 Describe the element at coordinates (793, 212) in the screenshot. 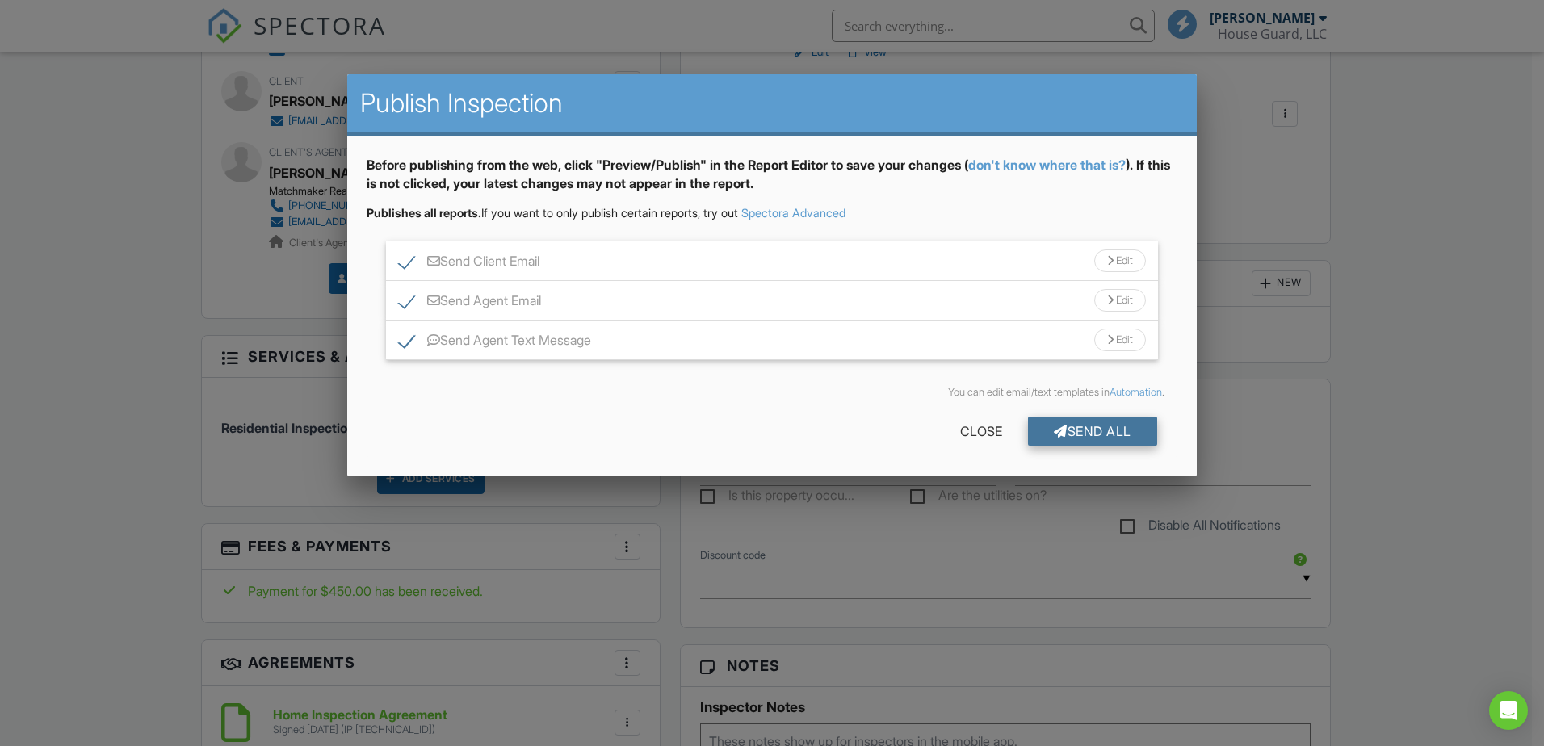

I see `a: Spectora Advanced` at that location.